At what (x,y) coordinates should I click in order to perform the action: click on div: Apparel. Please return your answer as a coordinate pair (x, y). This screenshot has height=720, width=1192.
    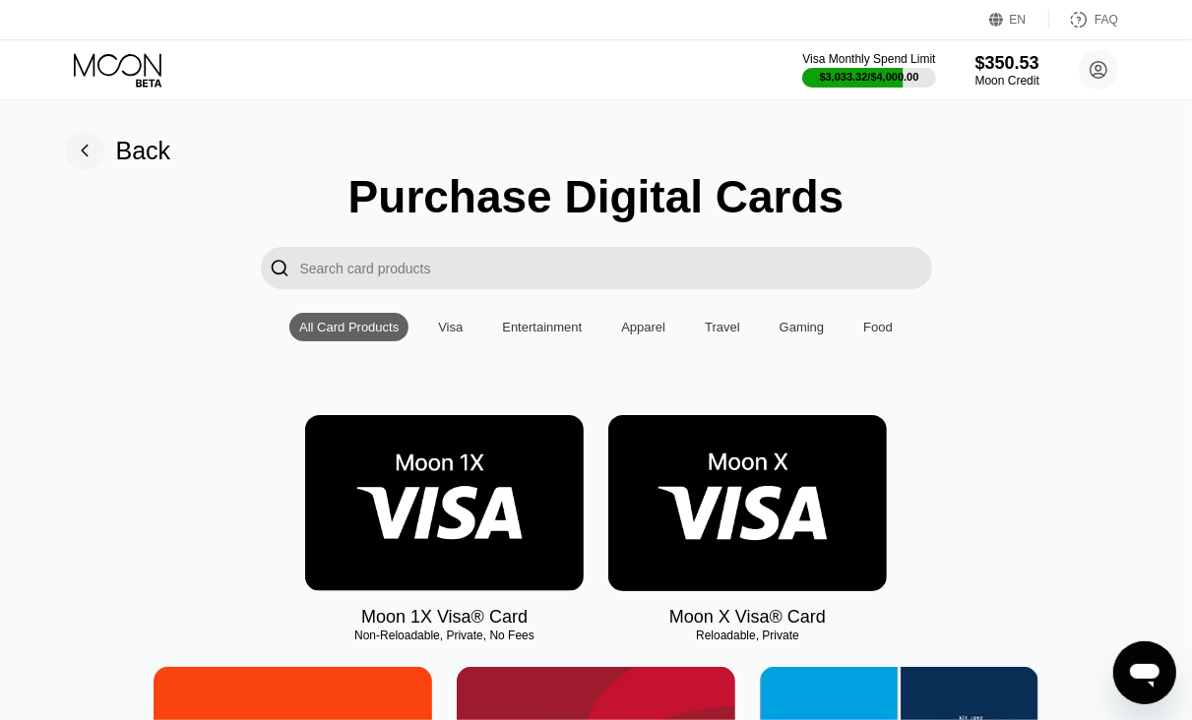
    Looking at the image, I should click on (643, 327).